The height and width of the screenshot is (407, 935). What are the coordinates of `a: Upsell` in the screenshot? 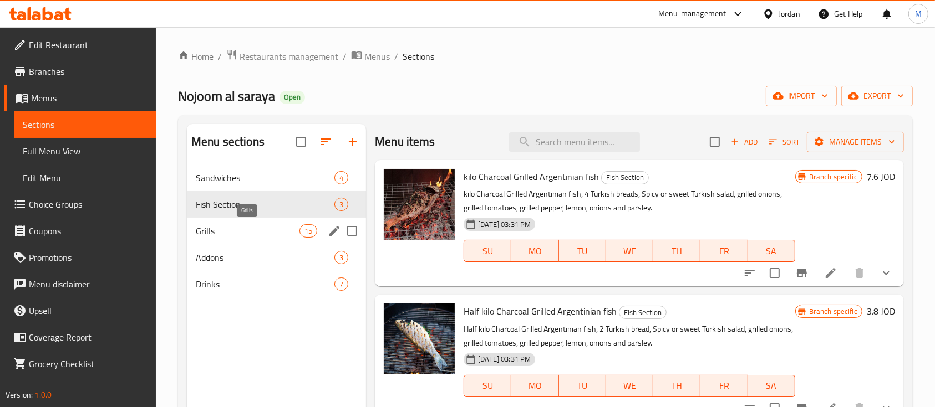 It's located at (80, 311).